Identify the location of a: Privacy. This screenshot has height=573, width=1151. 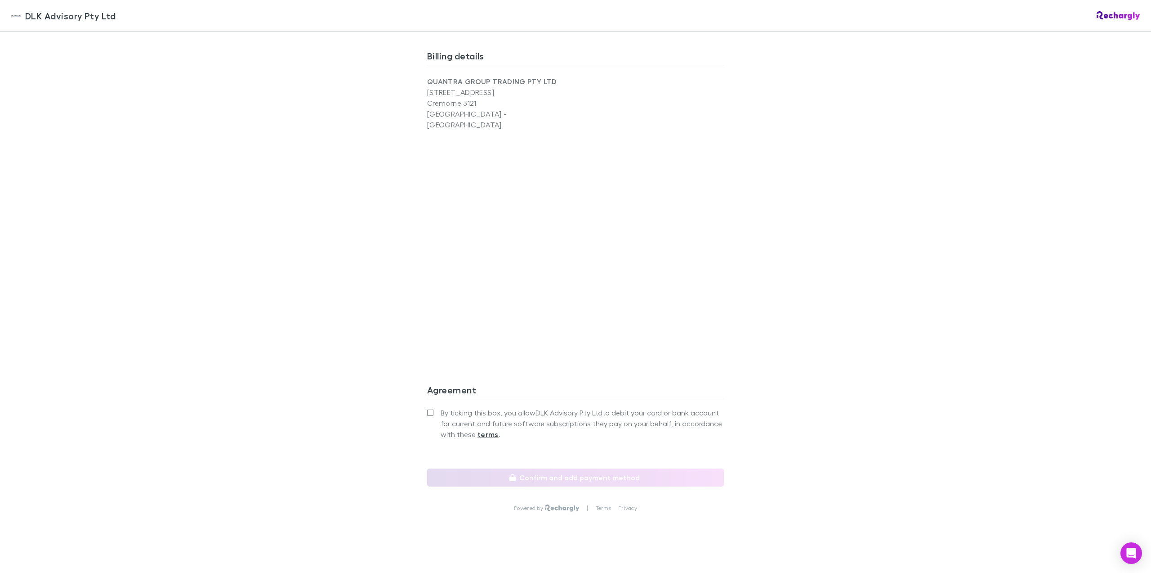
(628, 508).